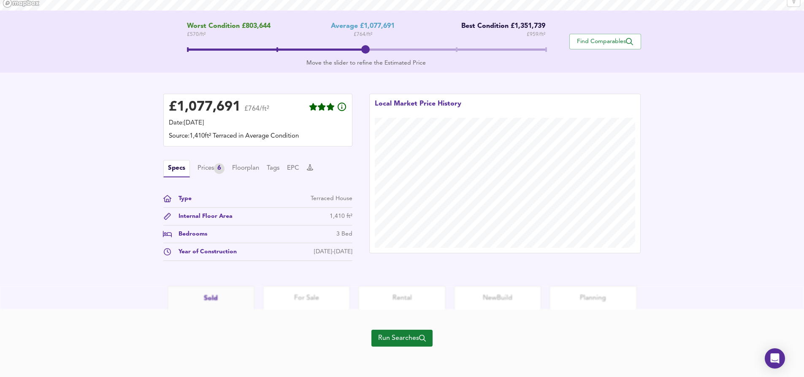  What do you see at coordinates (500, 26) in the screenshot?
I see `div: Best Condition £1,351,739` at bounding box center [500, 26].